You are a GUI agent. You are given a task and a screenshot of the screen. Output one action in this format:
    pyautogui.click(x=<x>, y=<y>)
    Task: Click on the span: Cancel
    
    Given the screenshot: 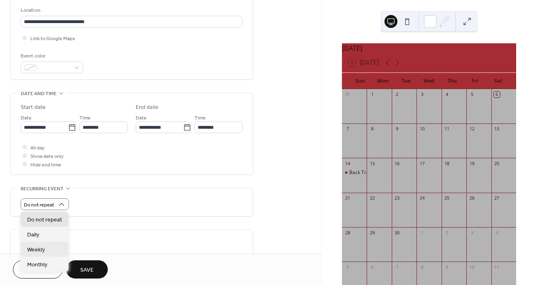 What is the action you would take?
    pyautogui.click(x=38, y=270)
    